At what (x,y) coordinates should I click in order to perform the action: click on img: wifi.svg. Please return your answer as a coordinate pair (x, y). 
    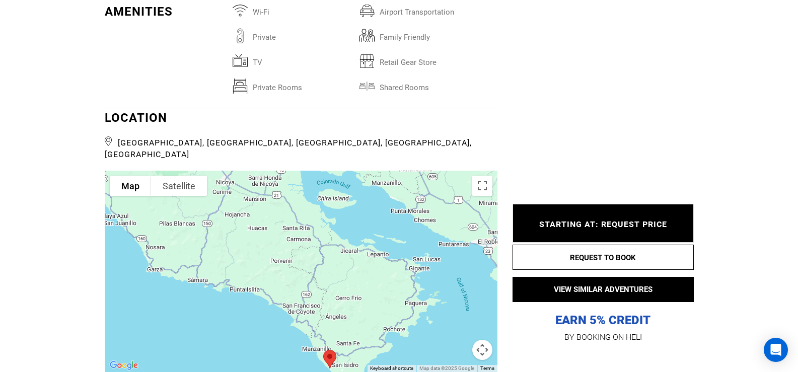
    Looking at the image, I should click on (240, 11).